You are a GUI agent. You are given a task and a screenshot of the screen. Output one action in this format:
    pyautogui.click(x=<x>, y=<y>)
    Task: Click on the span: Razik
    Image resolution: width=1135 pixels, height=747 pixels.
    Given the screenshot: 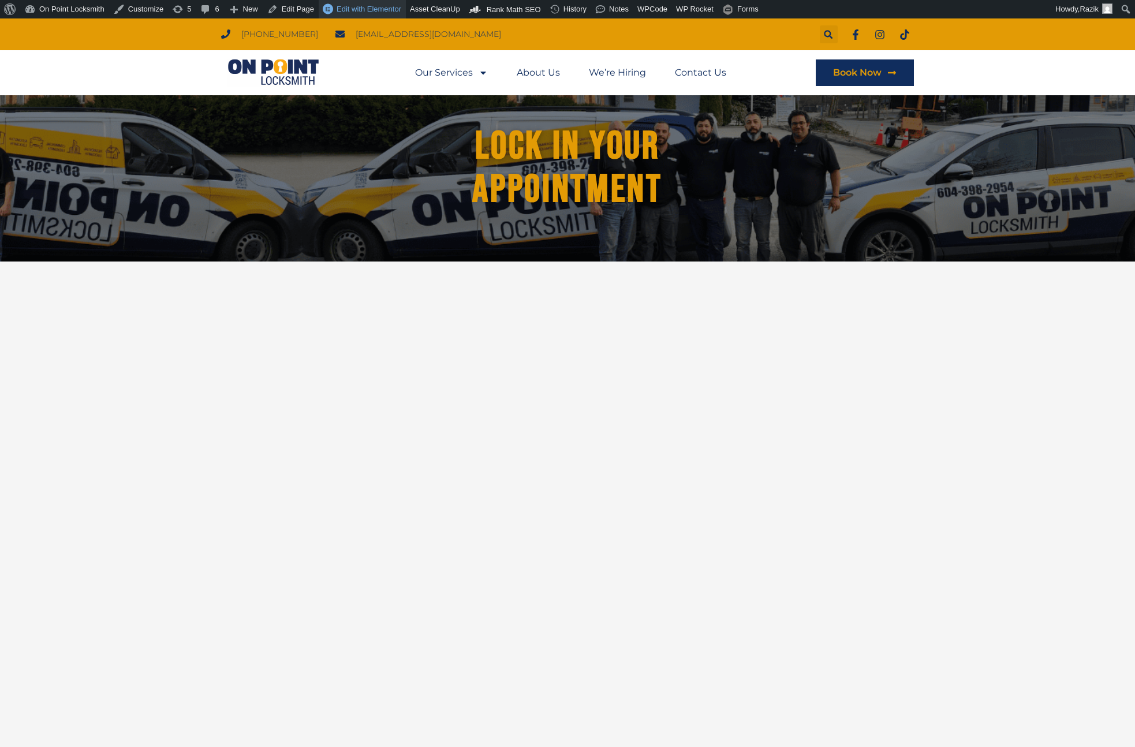 What is the action you would take?
    pyautogui.click(x=1089, y=9)
    